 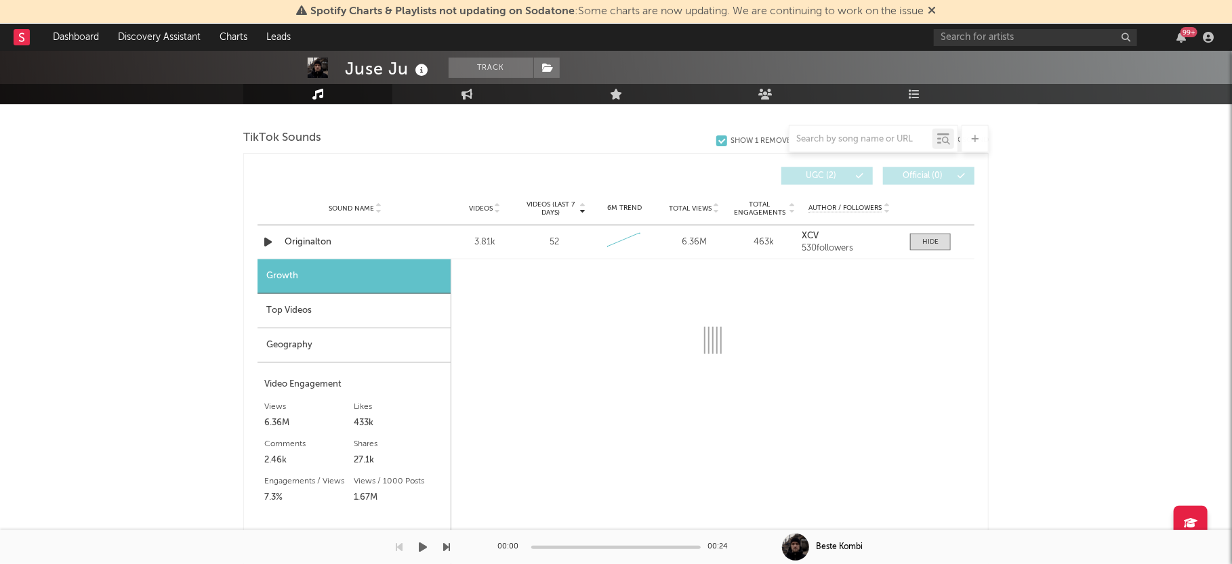 What do you see at coordinates (355, 243) in the screenshot?
I see `a: Originalton` at bounding box center [355, 243].